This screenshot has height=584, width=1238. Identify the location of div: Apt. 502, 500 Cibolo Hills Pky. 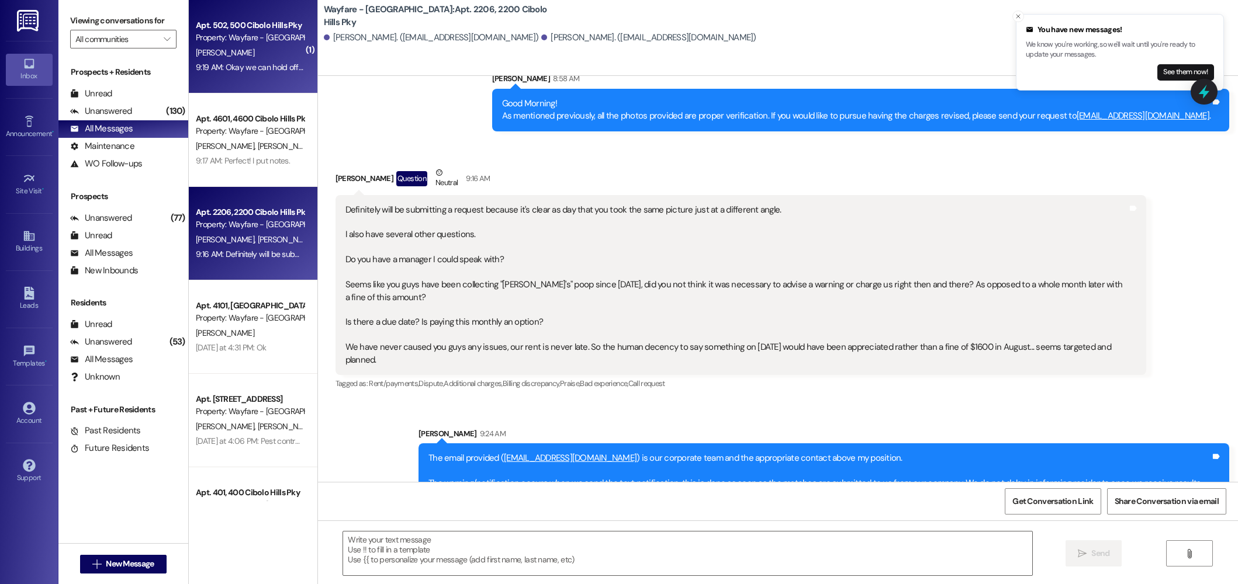
(250, 25).